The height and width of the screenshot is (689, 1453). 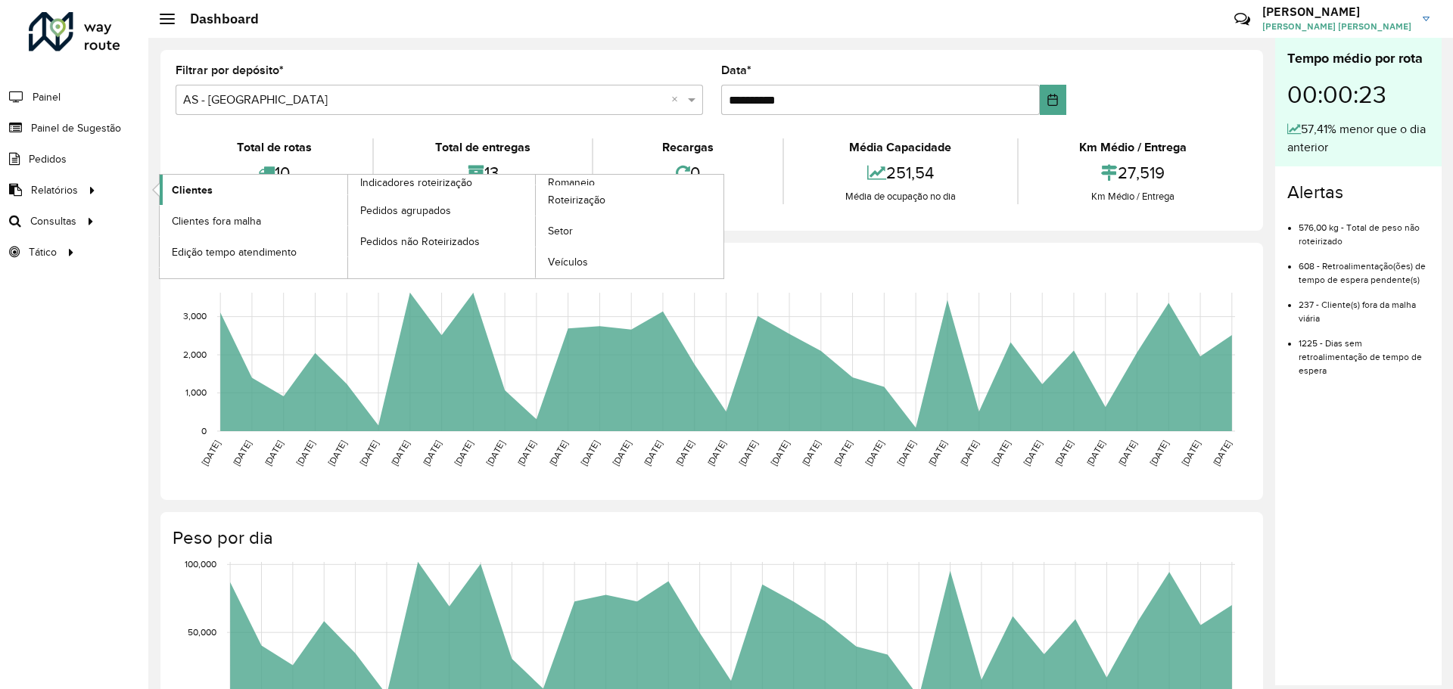 What do you see at coordinates (736, 70) in the screenshot?
I see `label: Data` at bounding box center [736, 70].